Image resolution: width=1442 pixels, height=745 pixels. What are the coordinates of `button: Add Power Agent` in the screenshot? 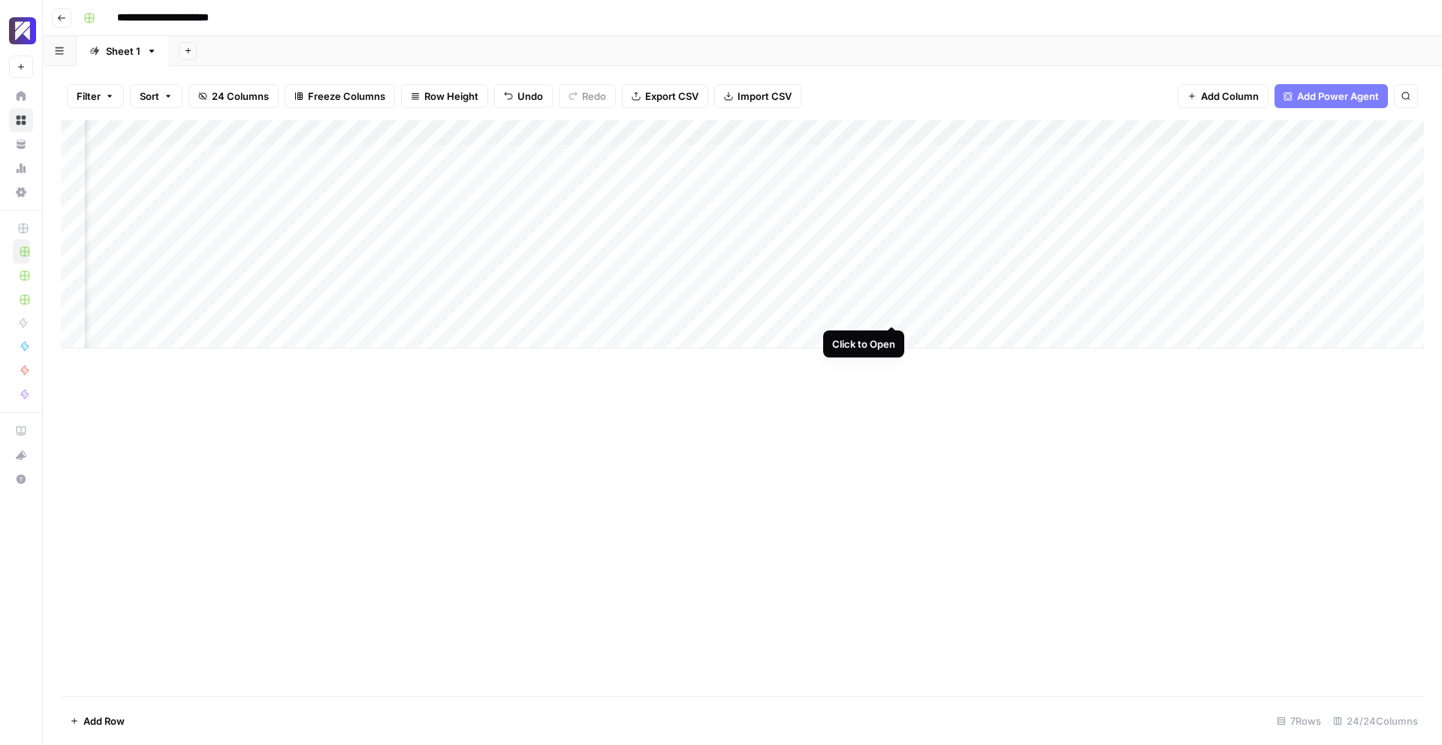 It's located at (1331, 96).